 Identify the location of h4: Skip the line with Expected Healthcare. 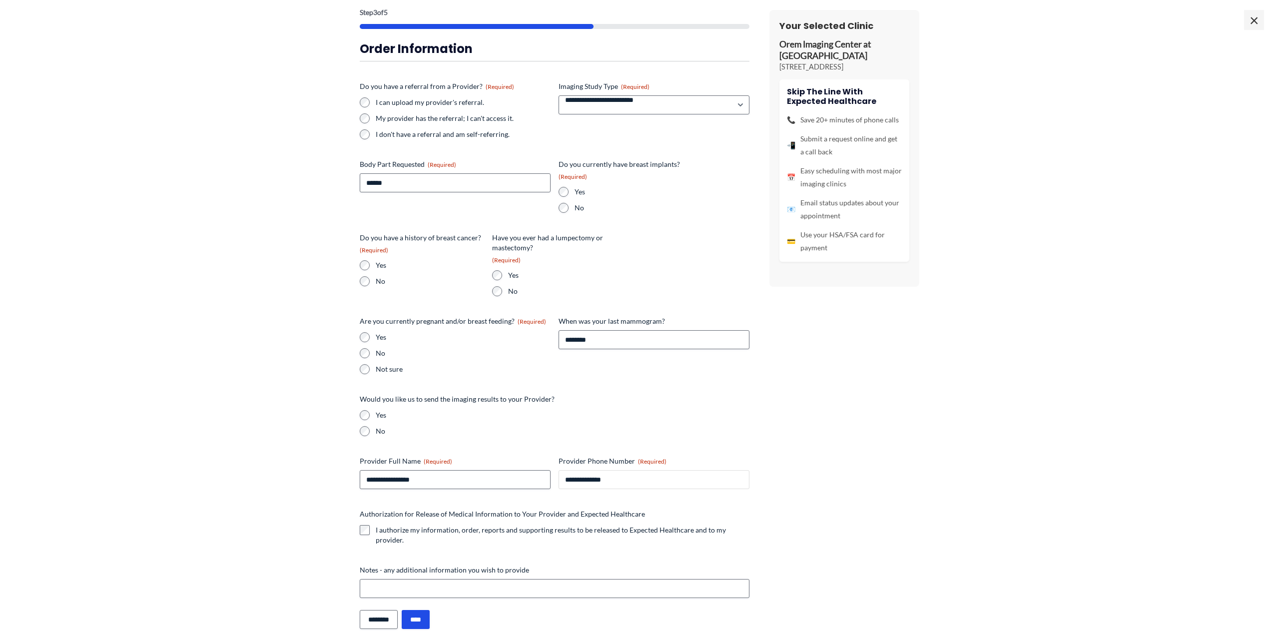
(844, 96).